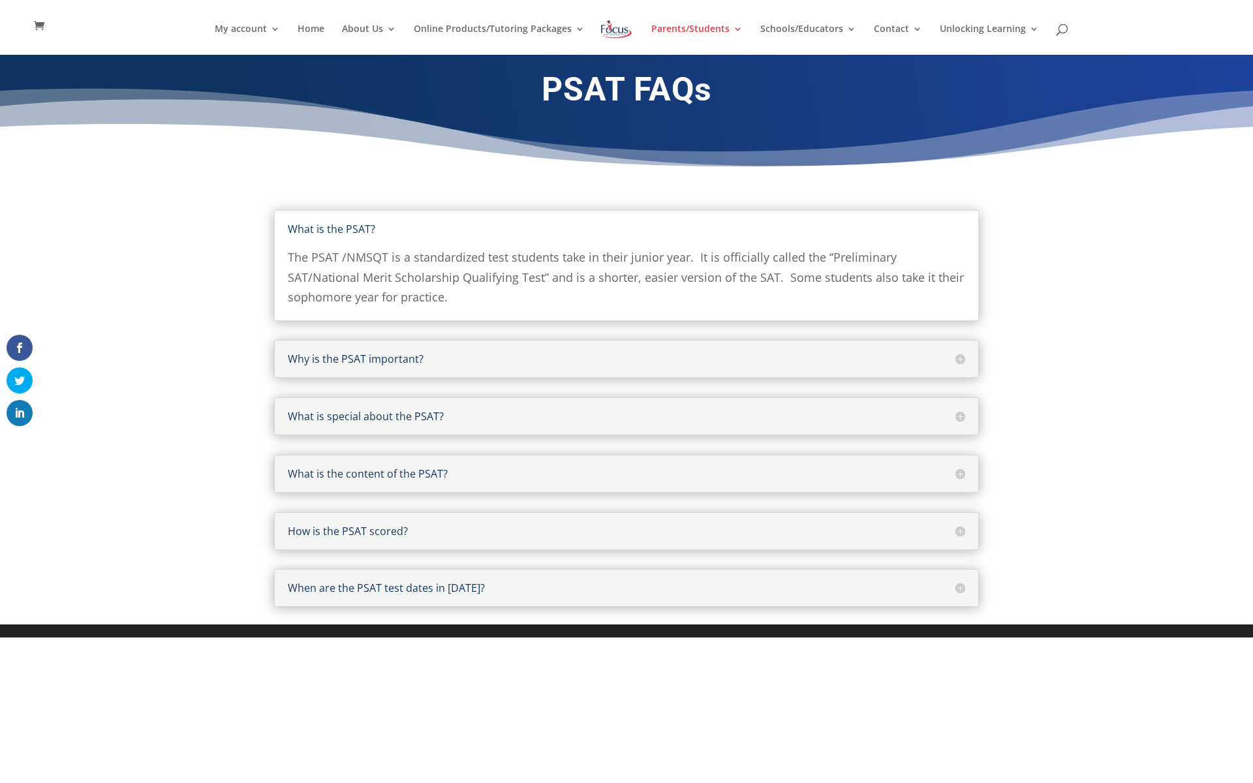  I want to click on h5: What is the content of the PSAT?, so click(626, 474).